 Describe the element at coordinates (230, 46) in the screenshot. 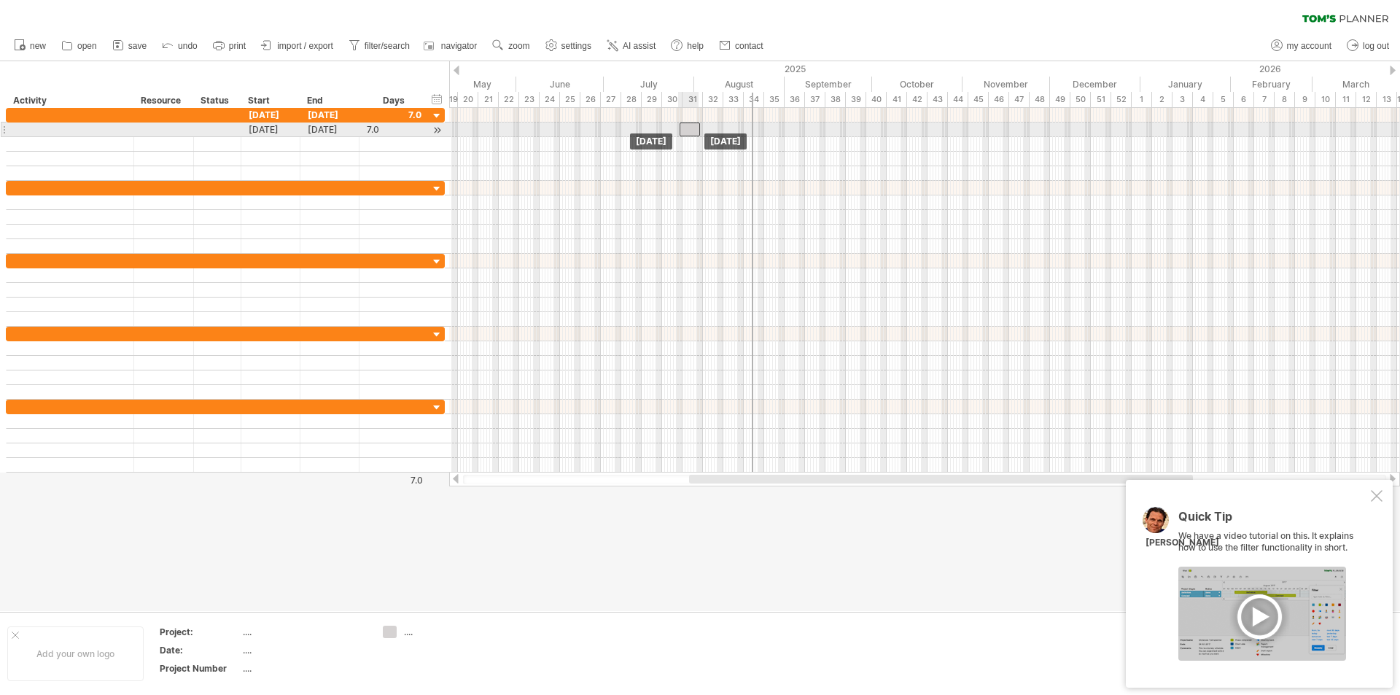

I see `a: print` at that location.